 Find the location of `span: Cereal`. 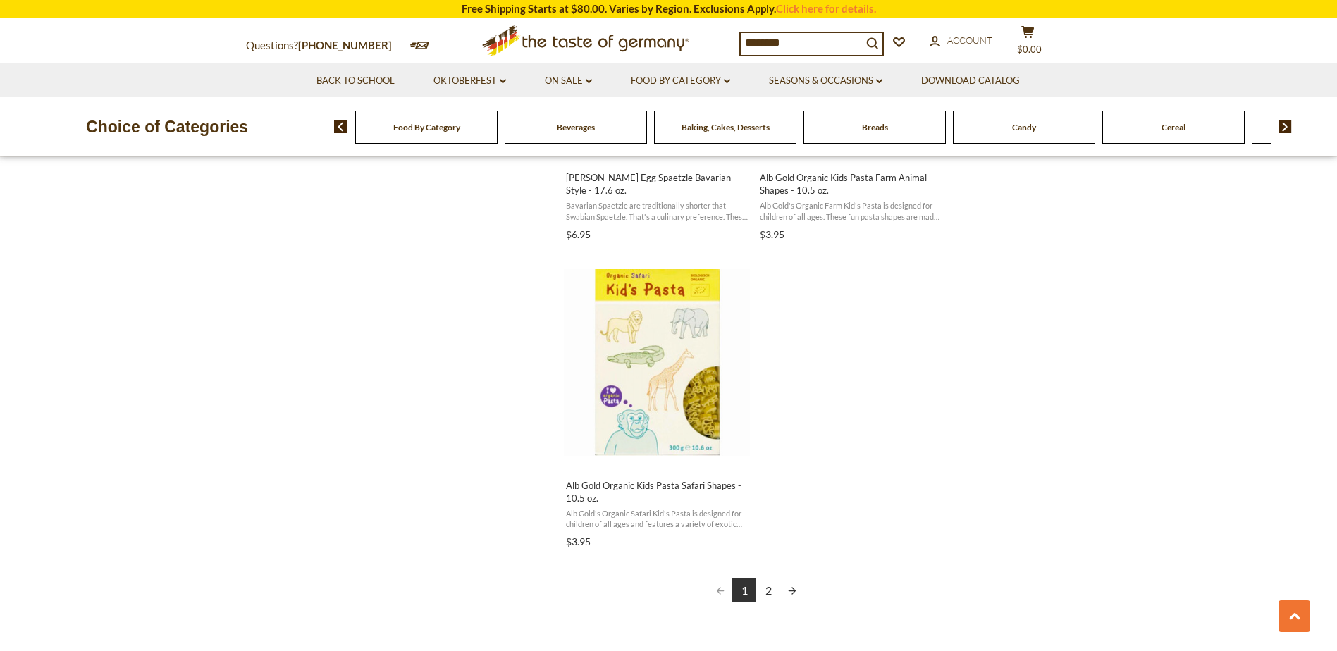

span: Cereal is located at coordinates (1174, 127).